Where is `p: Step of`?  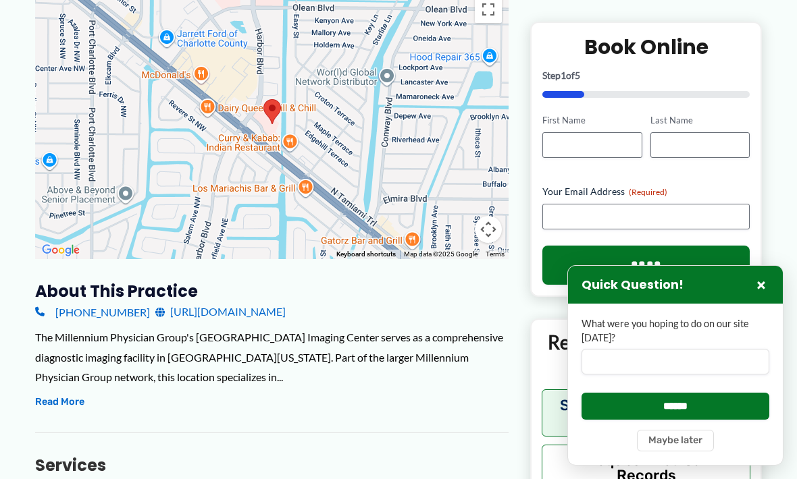
p: Step of is located at coordinates (646, 76).